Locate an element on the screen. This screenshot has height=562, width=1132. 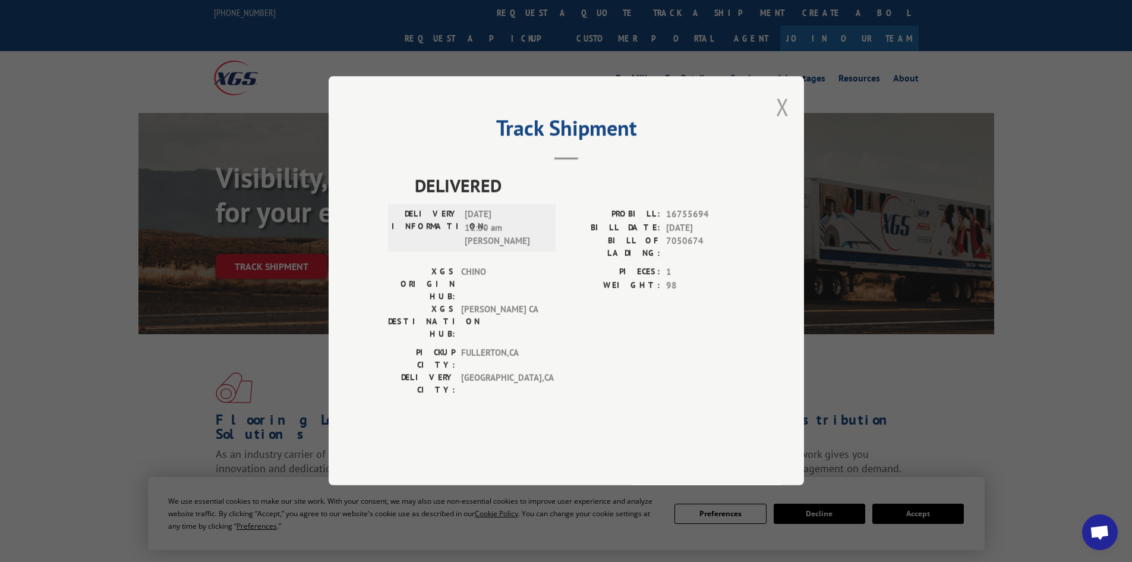
label: BILL DATE: is located at coordinates (613, 228).